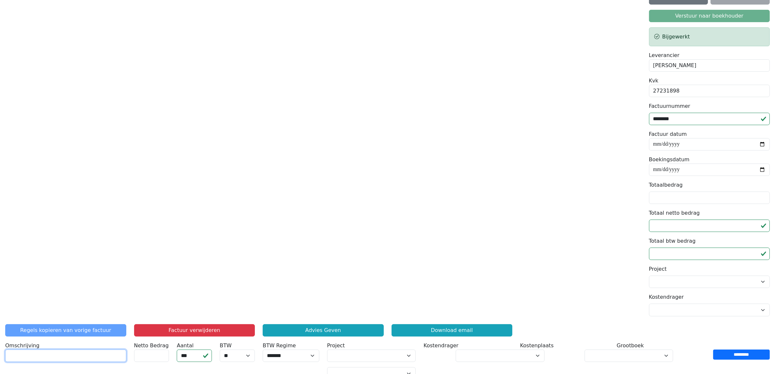  What do you see at coordinates (22, 346) in the screenshot?
I see `label: Omschrijving` at bounding box center [22, 346].